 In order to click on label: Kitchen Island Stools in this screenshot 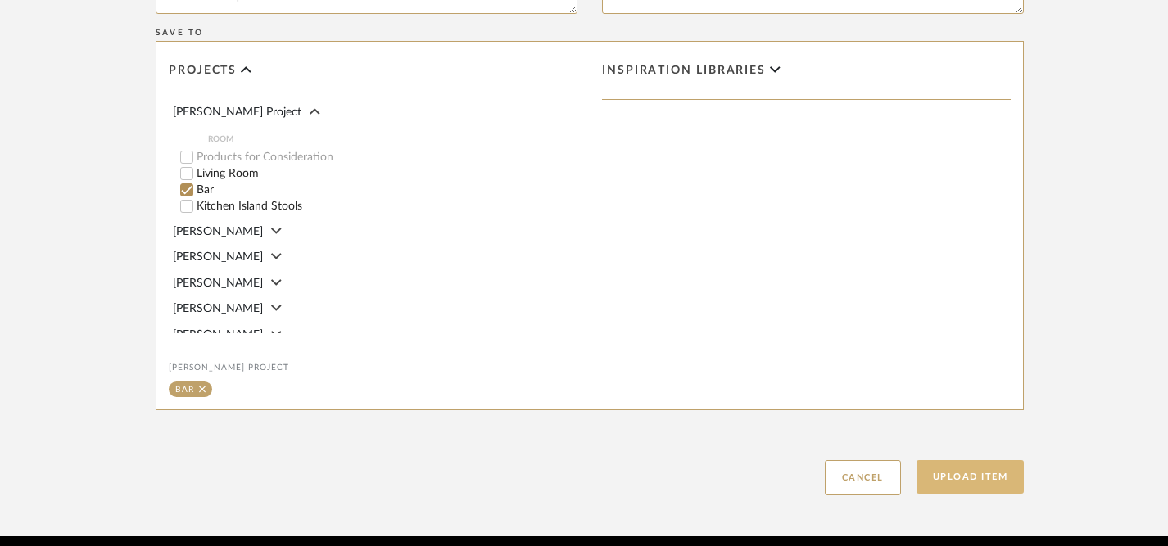, I will do `click(387, 206)`.